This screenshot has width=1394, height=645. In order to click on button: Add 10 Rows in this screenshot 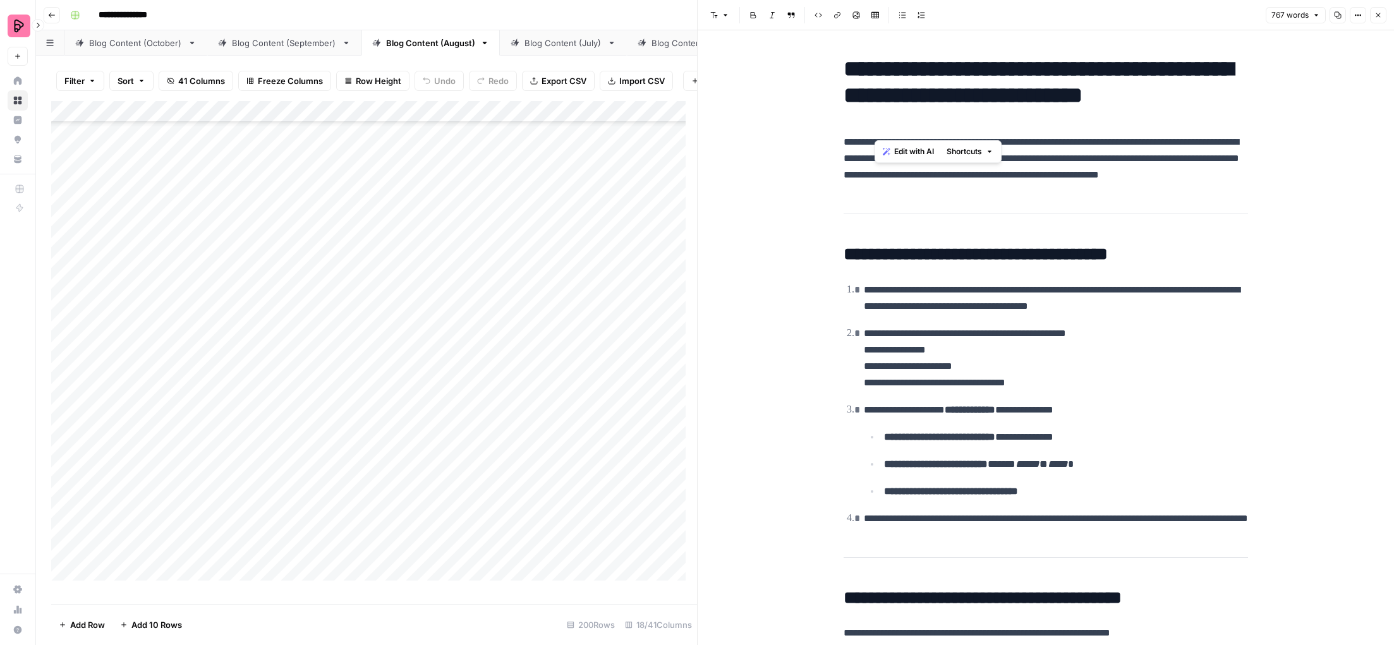, I will do `click(151, 625)`.